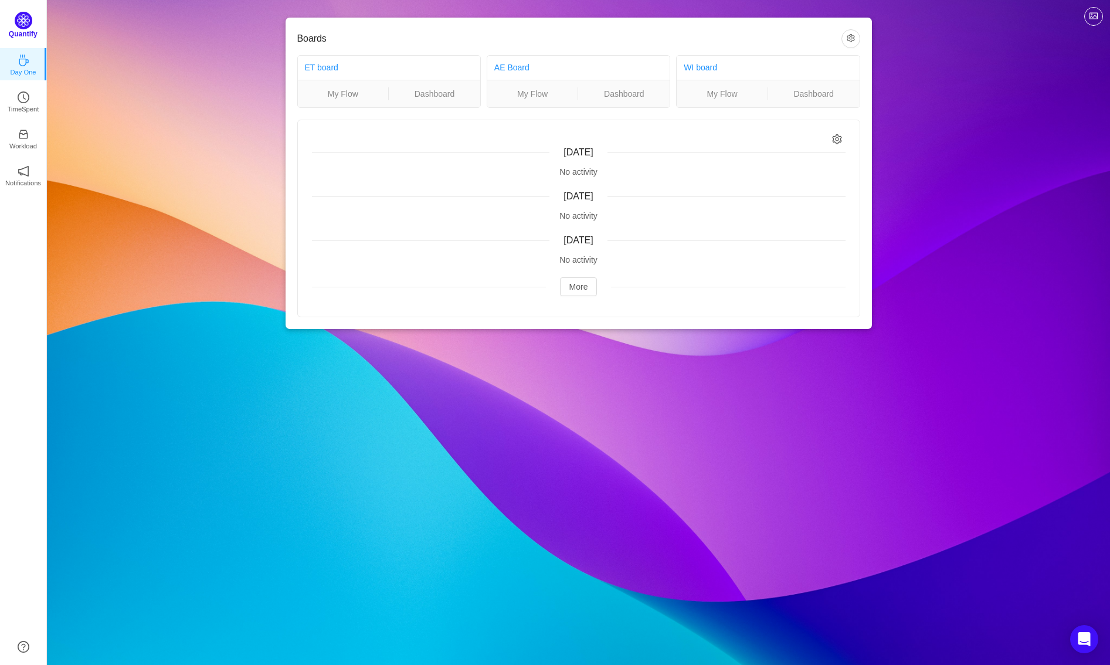 The image size is (1110, 665). I want to click on i: icon: inbox, so click(23, 134).